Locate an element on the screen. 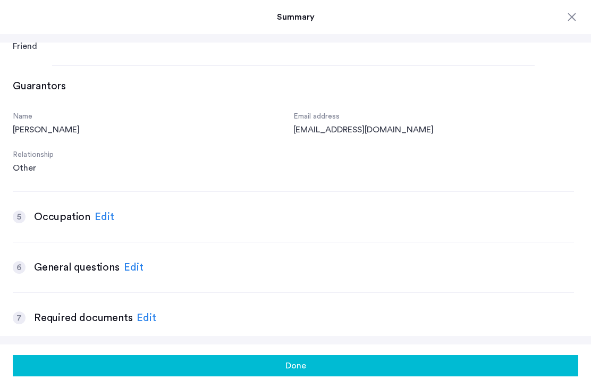 Image resolution: width=591 pixels, height=387 pixels. h3: Occupation is located at coordinates (62, 217).